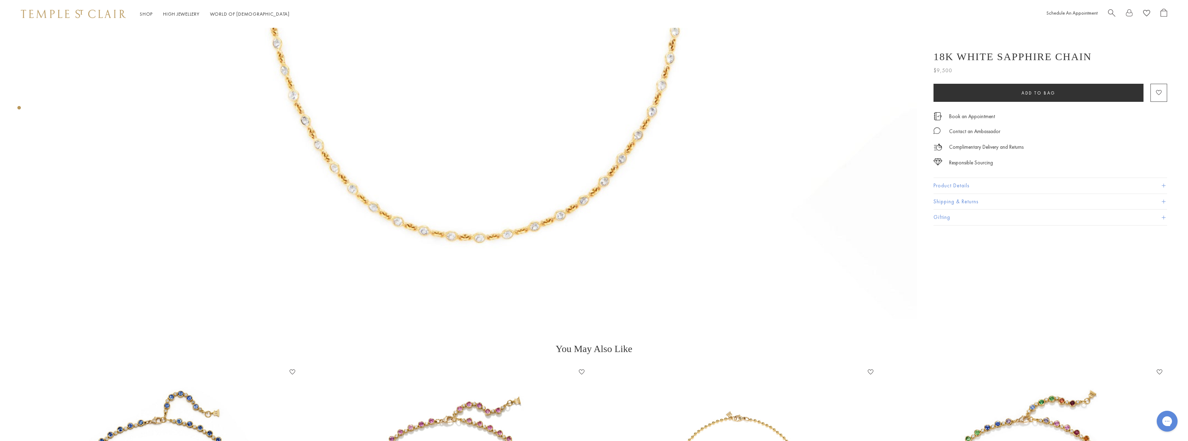 Image resolution: width=1188 pixels, height=441 pixels. What do you see at coordinates (594, 349) in the screenshot?
I see `h3: You May Also Like` at bounding box center [594, 349].